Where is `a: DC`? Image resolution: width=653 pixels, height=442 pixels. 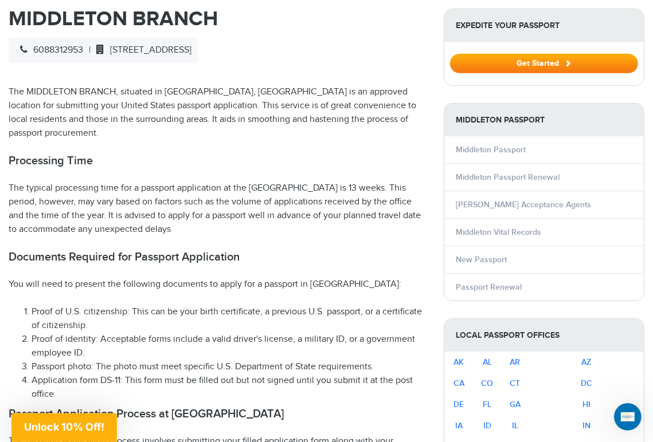 a: DC is located at coordinates (586, 383).